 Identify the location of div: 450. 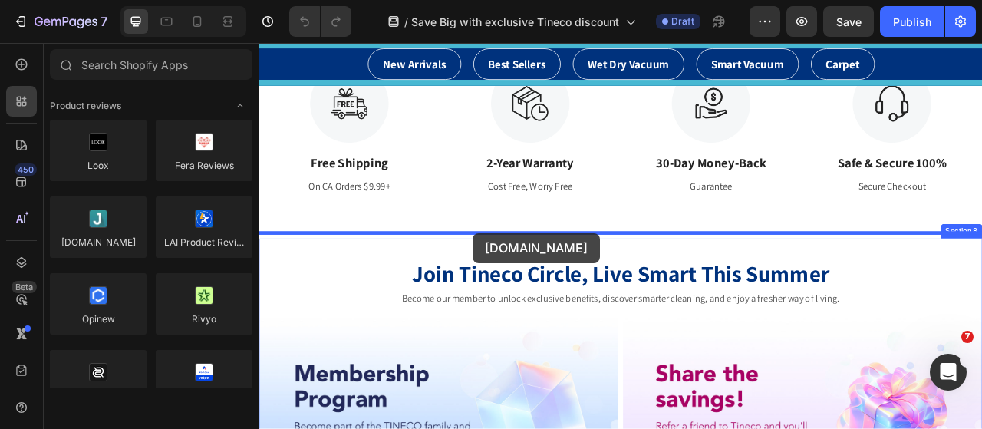
(25, 169).